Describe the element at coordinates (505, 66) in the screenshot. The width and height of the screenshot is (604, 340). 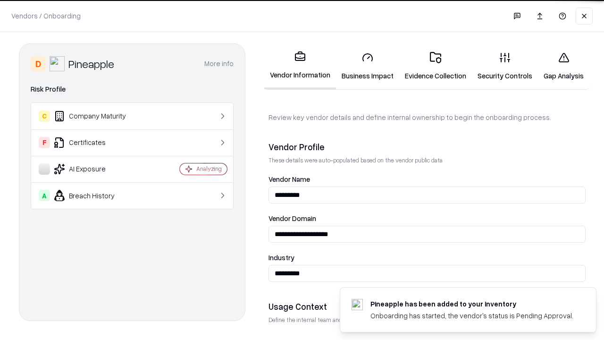
I see `a: Security Controls` at that location.